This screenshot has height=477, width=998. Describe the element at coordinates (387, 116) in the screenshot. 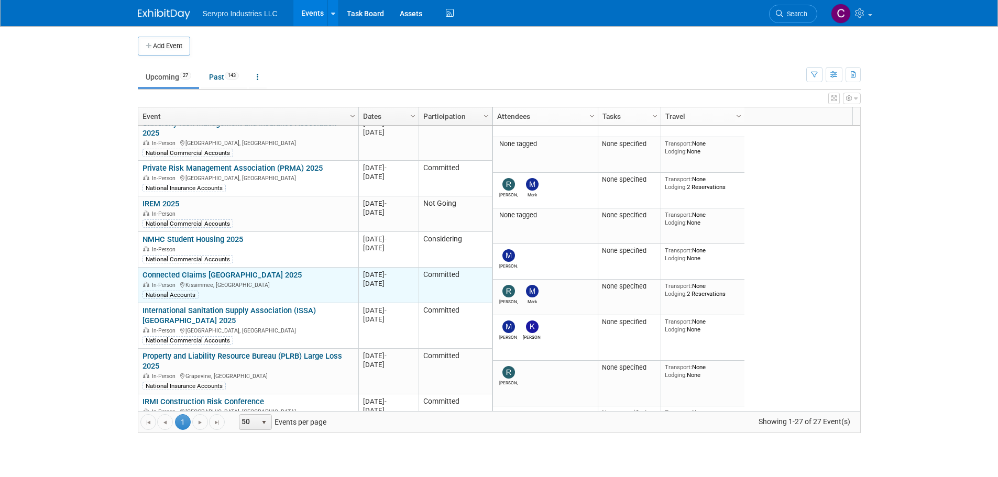

I see `a: Dates` at that location.